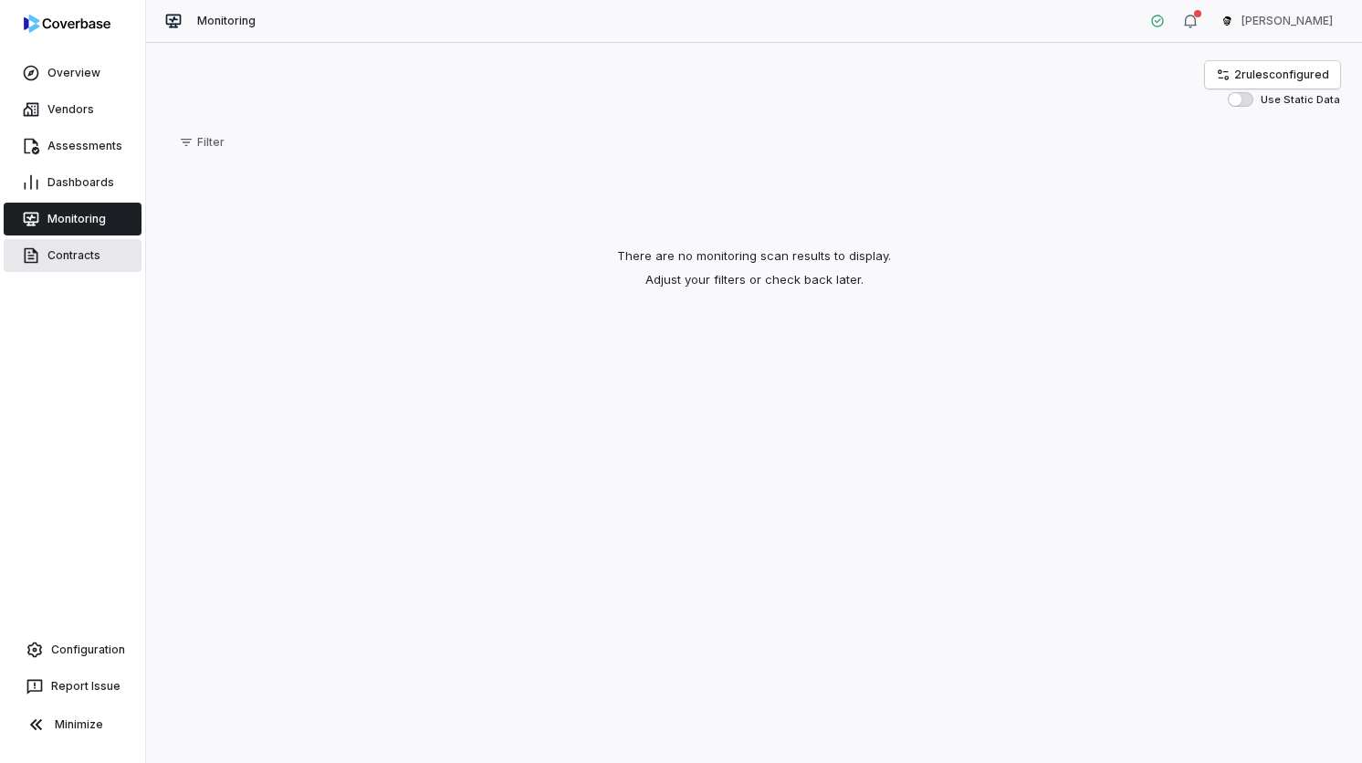 The height and width of the screenshot is (763, 1362). I want to click on a: Dashboards, so click(72, 183).